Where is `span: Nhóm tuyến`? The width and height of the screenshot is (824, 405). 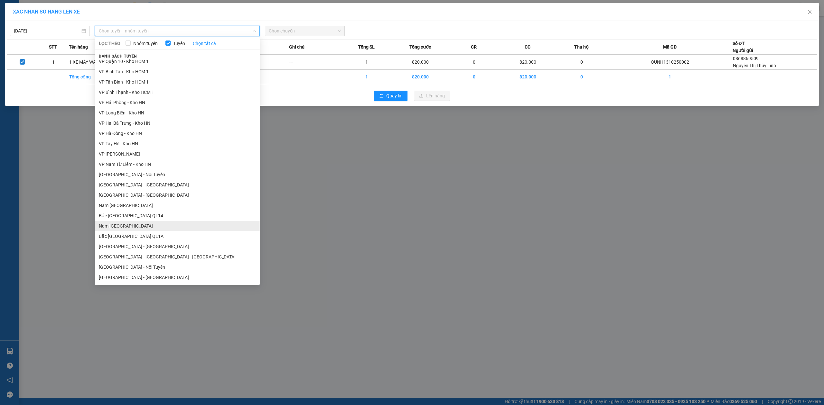 span: Nhóm tuyến is located at coordinates (145, 43).